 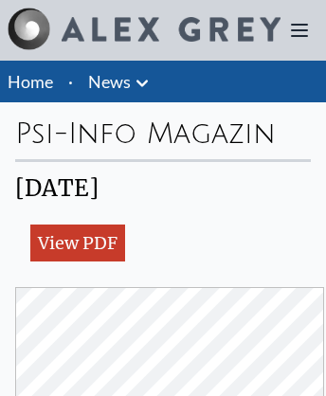 I want to click on div: Psi-Info Magazin, so click(x=163, y=138).